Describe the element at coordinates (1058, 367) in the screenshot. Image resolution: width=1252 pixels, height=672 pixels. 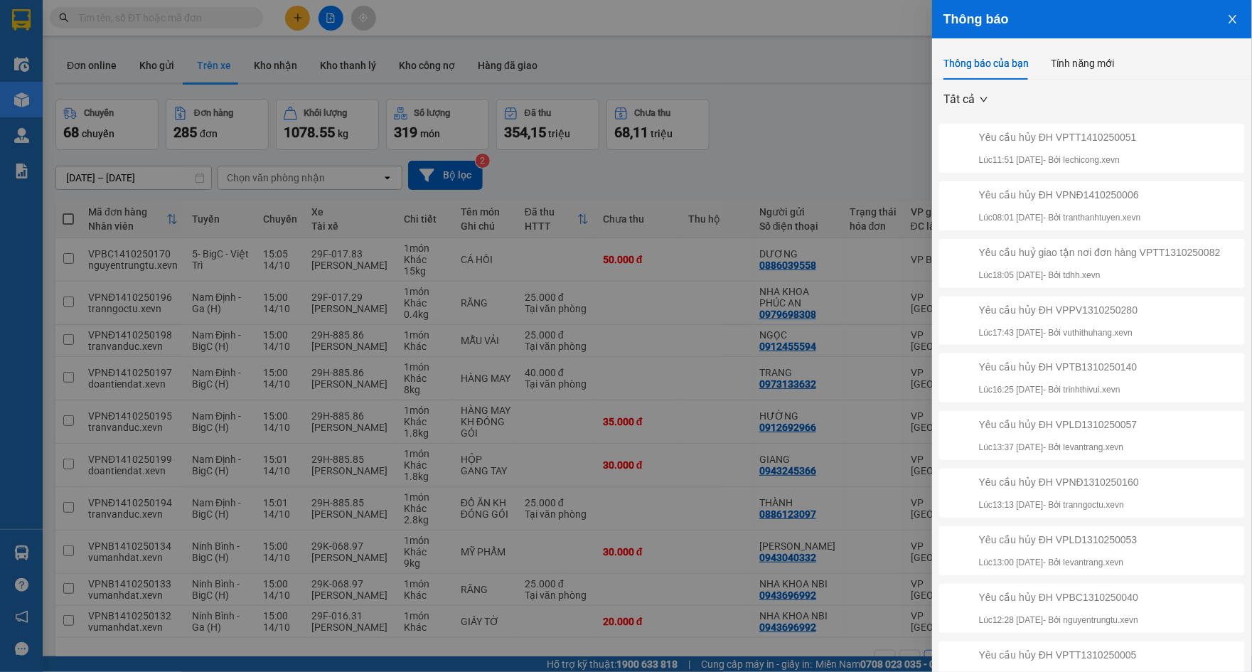
I see `div: Yêu cầu hủy ĐH VPTB1310250140` at that location.